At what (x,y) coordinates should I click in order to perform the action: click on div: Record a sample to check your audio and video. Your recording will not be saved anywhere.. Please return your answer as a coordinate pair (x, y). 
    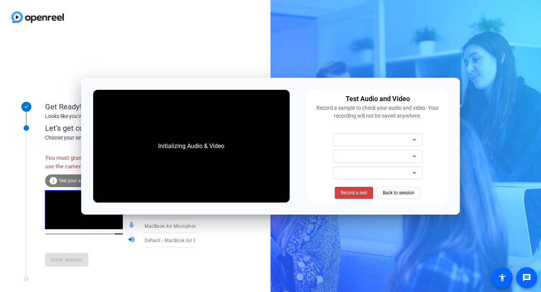
    Looking at the image, I should click on (377, 112).